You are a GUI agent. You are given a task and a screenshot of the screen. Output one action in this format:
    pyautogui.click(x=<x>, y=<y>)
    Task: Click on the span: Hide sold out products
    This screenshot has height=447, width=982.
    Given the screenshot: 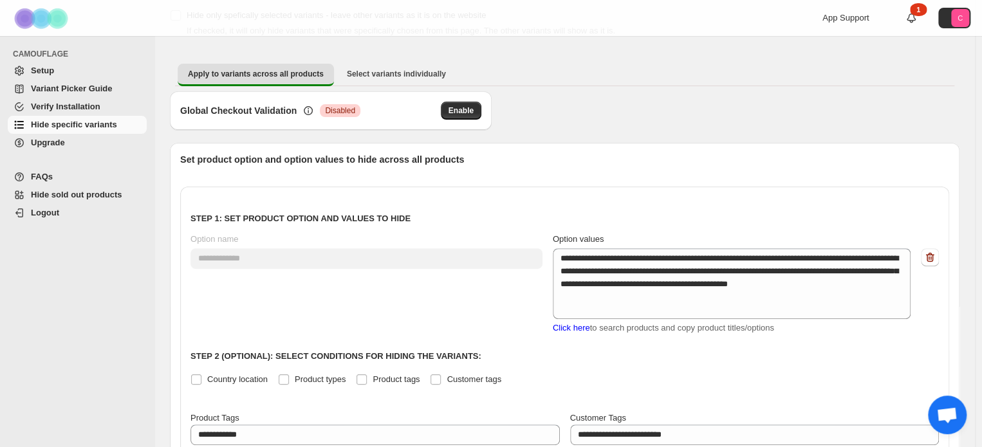 What is the action you would take?
    pyautogui.click(x=77, y=194)
    